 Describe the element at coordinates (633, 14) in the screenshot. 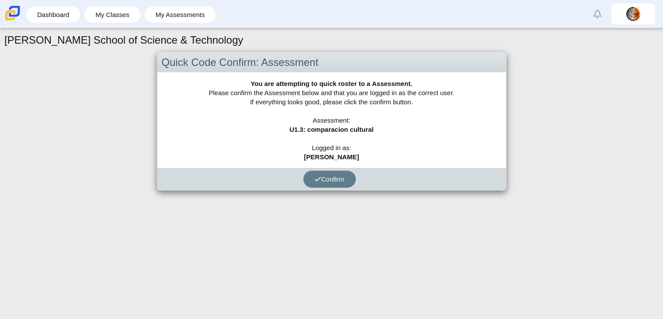

I see `a: erick.aguilera-per.Ar2lp4` at that location.